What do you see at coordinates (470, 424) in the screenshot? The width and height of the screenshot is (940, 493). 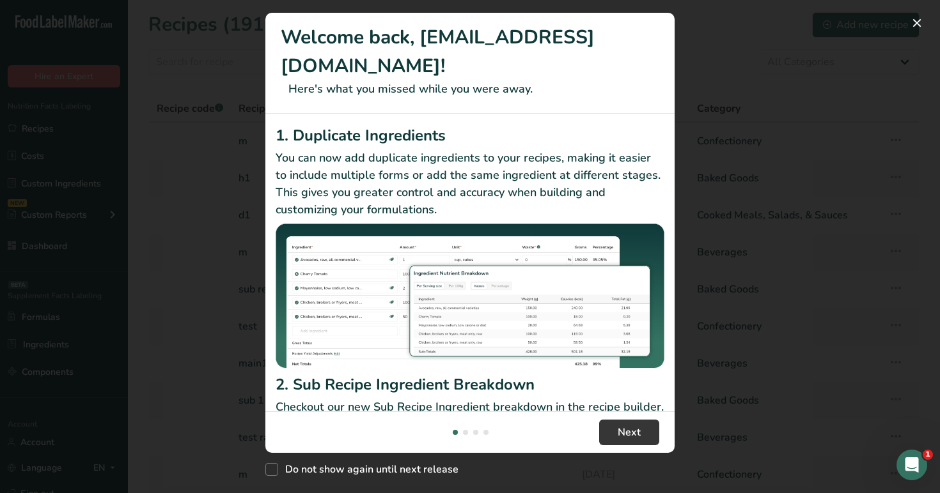 I see `p: Checkout our new Sub Recipe Ingredient breakdown in the recipe builder. You can now see your Reci...` at bounding box center [470, 424].